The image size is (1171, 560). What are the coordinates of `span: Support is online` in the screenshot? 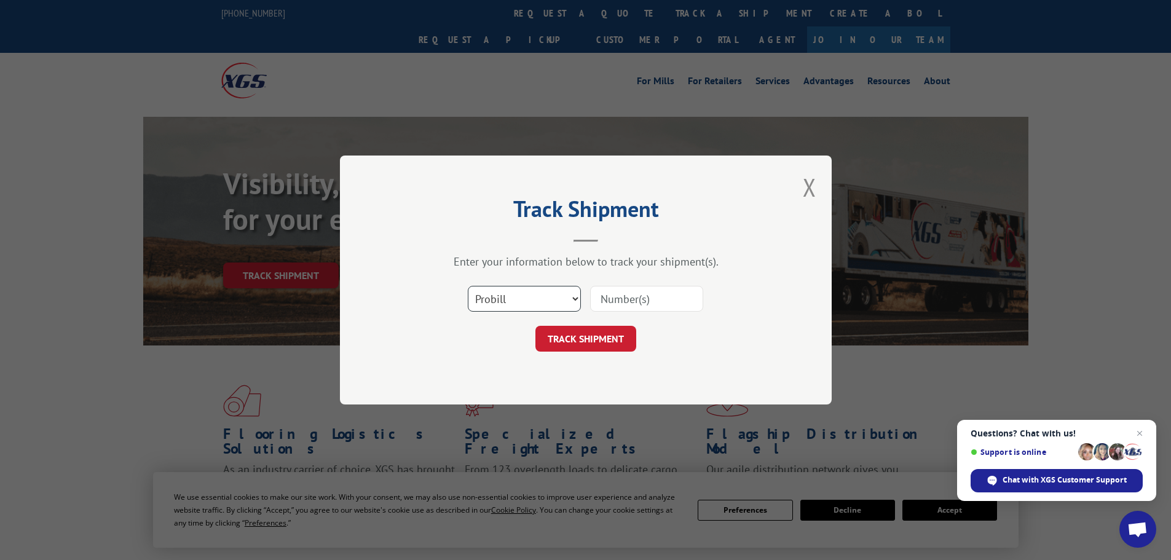 It's located at (1022, 452).